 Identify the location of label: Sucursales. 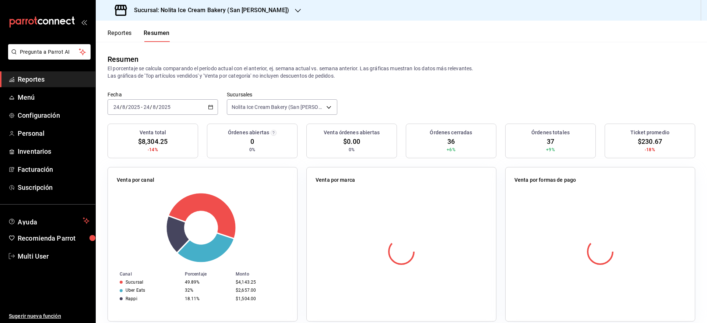
(282, 95).